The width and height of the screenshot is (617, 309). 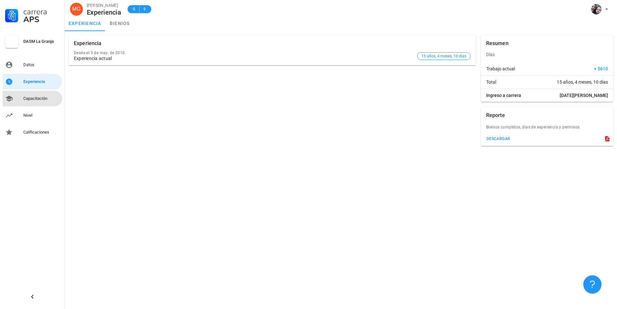 What do you see at coordinates (32, 98) in the screenshot?
I see `a: Capacitación` at bounding box center [32, 98].